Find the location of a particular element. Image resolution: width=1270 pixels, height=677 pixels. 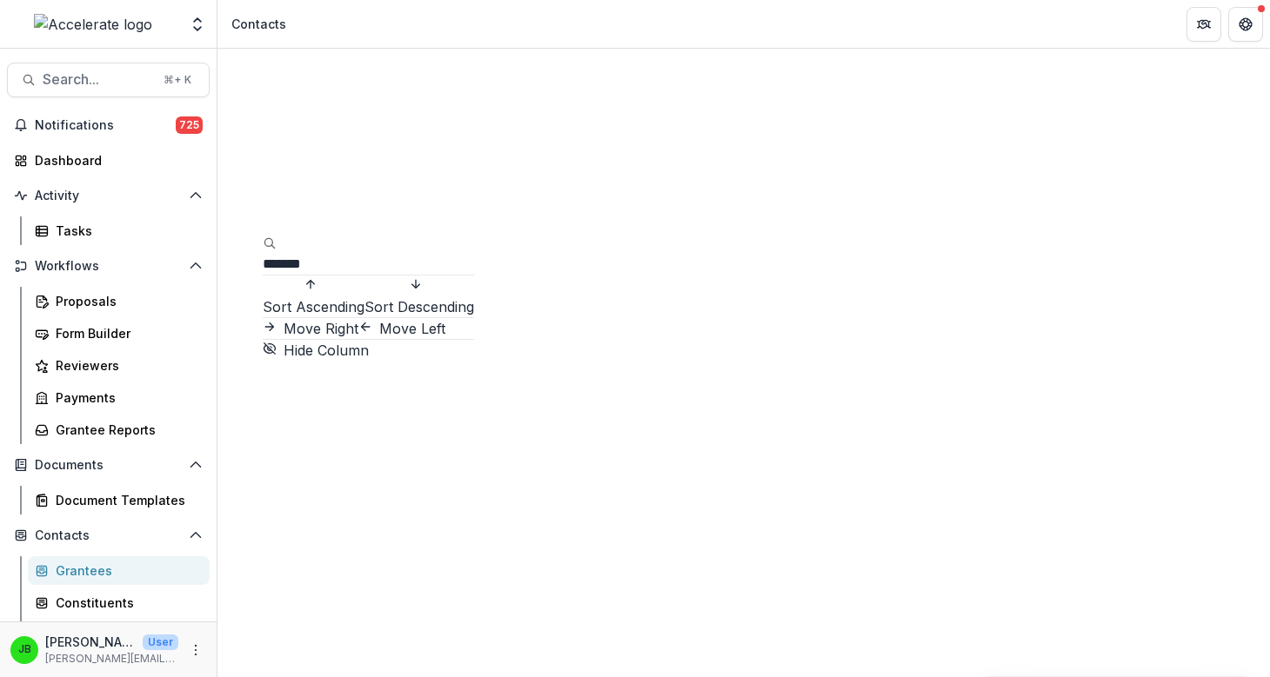

div: Document Templates is located at coordinates (125, 500).